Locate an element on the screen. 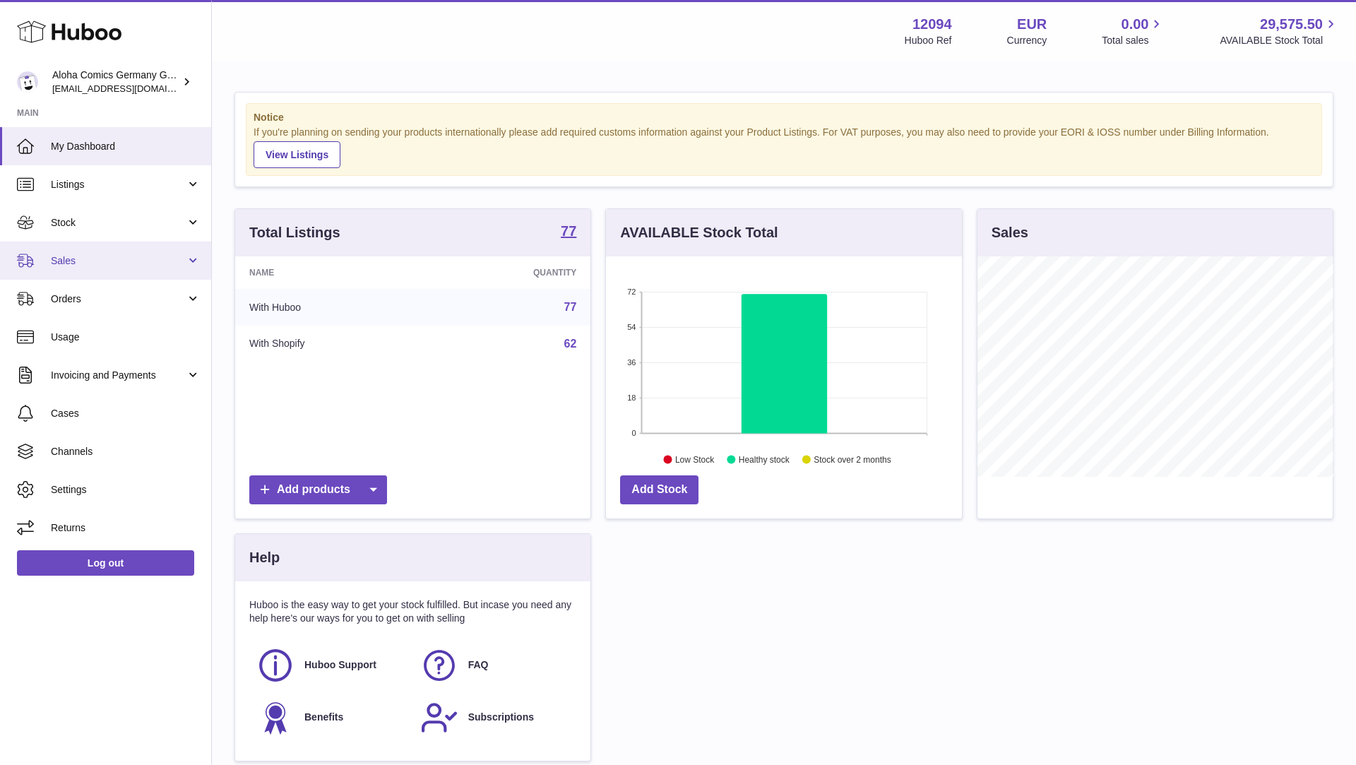  span: Cases is located at coordinates (126, 413).